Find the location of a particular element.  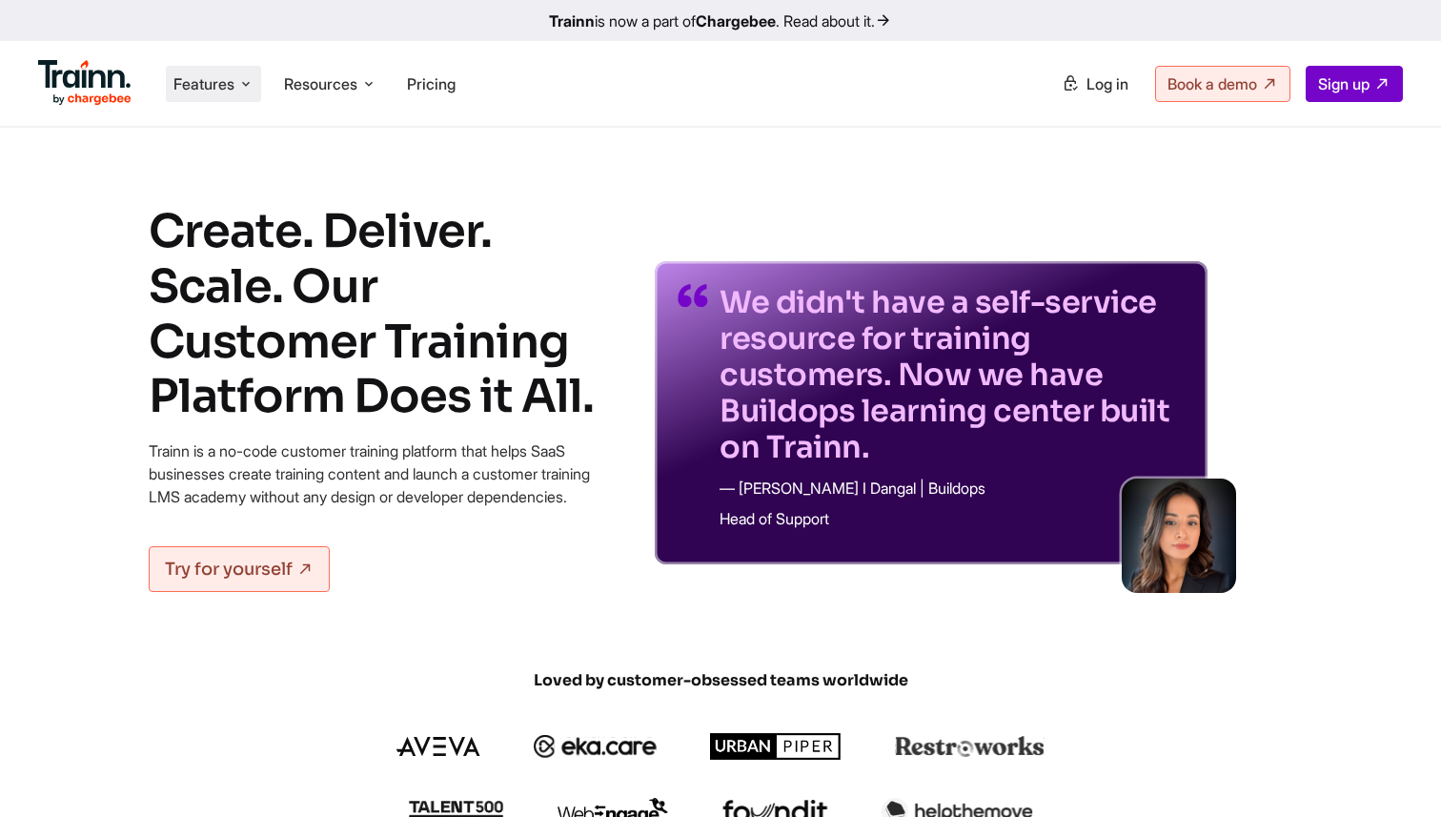

a: Log in is located at coordinates (1095, 84).